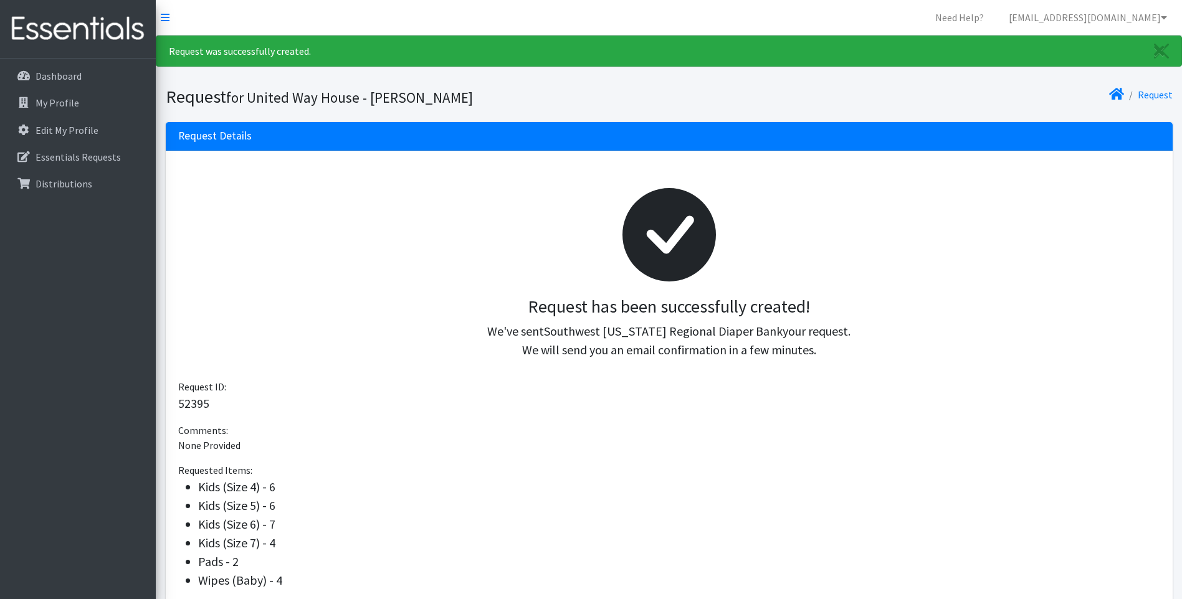 This screenshot has height=599, width=1182. Describe the element at coordinates (78, 157) in the screenshot. I see `p: Essentials Requests` at that location.